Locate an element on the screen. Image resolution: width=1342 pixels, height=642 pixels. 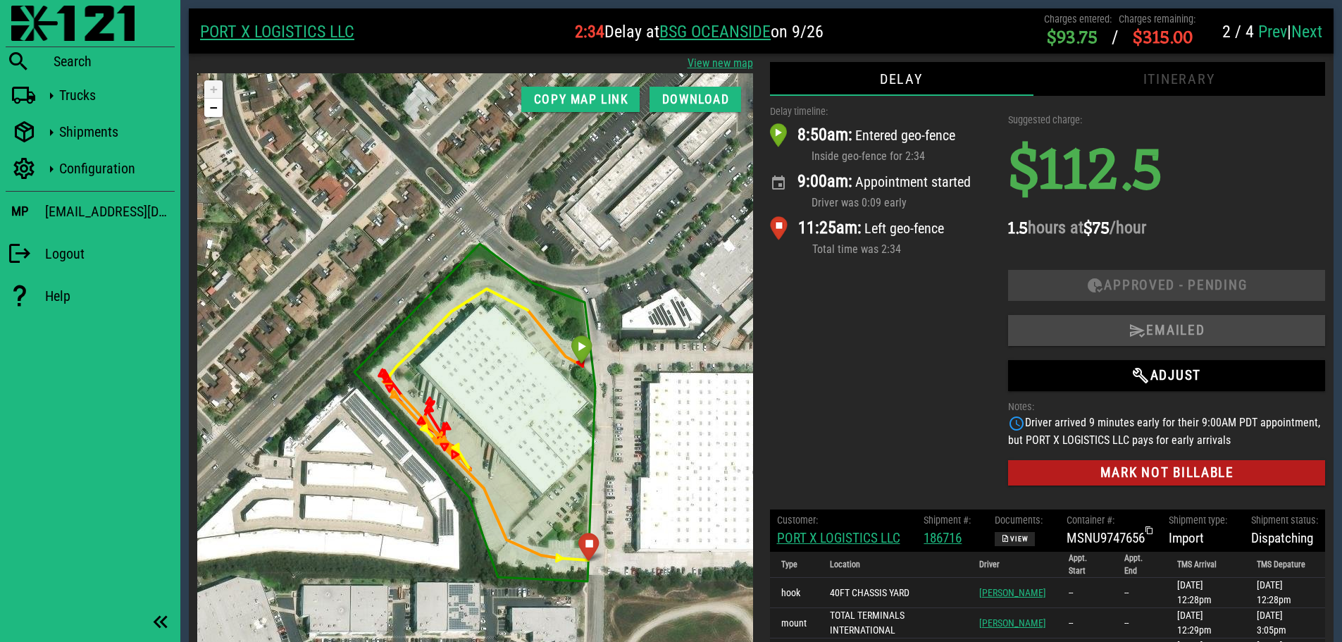
span: 2:34 is located at coordinates (590, 32).